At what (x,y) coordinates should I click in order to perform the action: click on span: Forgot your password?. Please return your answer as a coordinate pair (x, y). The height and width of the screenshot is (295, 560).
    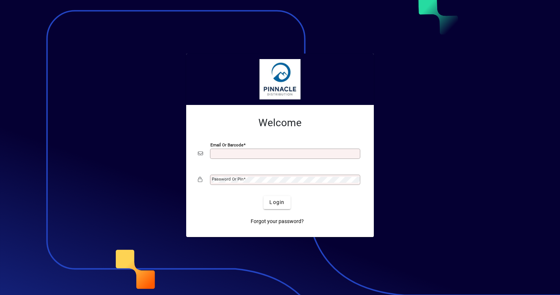
    Looking at the image, I should click on (277, 221).